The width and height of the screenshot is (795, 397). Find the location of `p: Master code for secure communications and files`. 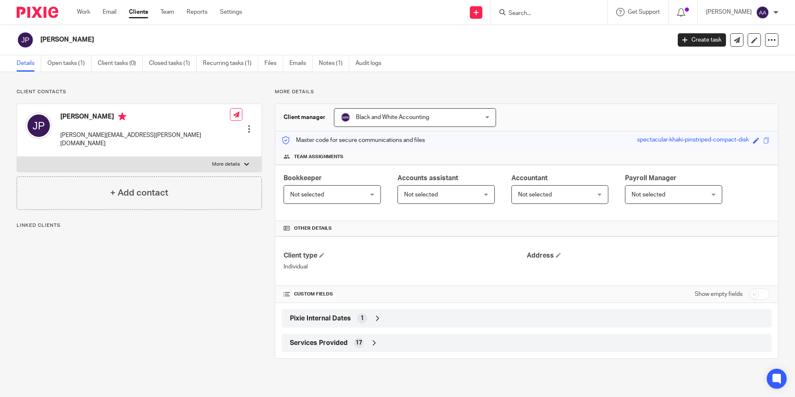

p: Master code for secure communications and files is located at coordinates (353, 140).